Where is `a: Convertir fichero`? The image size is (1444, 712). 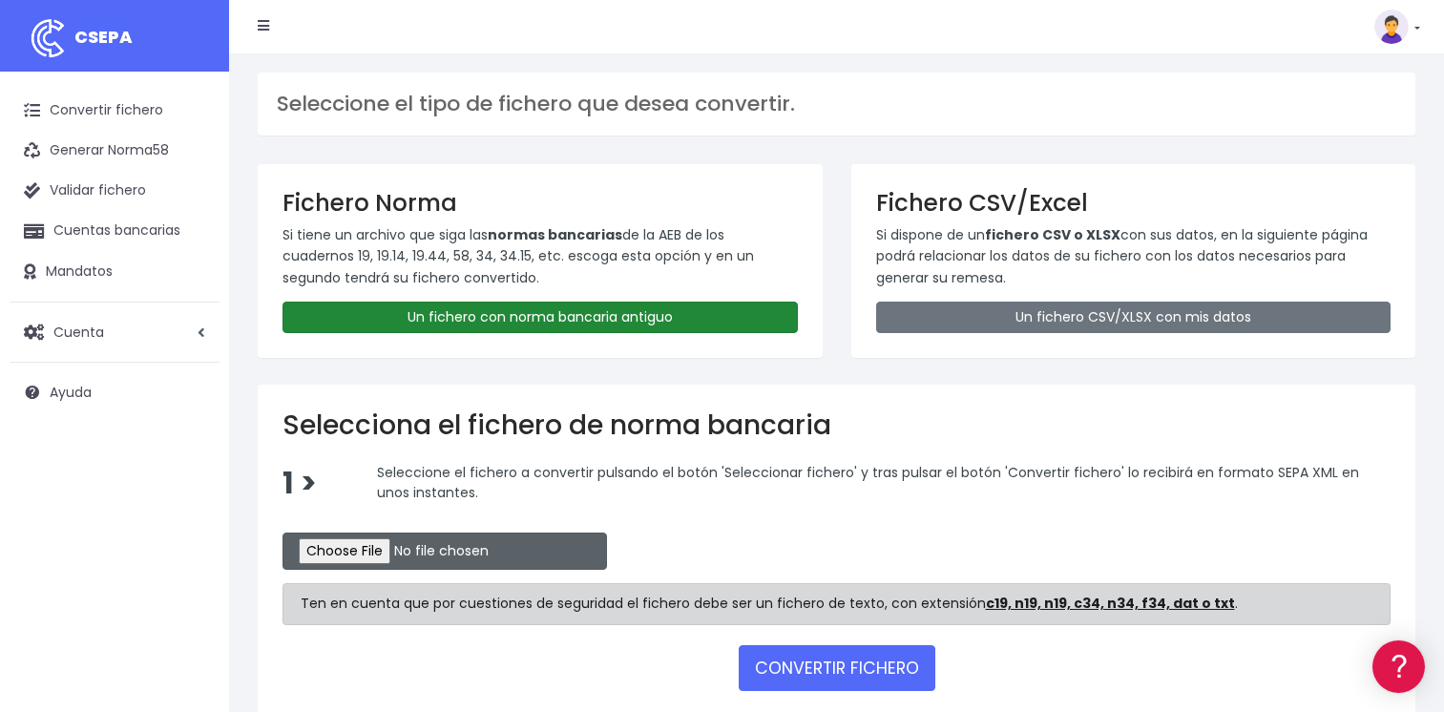 a: Convertir fichero is located at coordinates (115, 111).